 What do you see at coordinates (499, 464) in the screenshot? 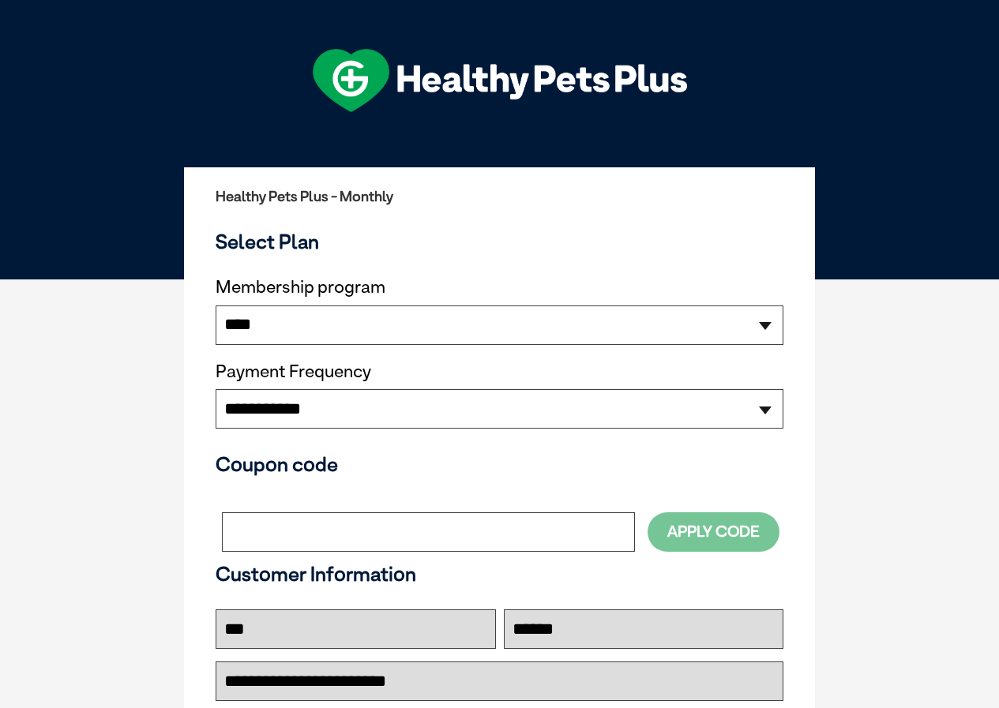
I see `h3: Coupon code` at bounding box center [499, 464].